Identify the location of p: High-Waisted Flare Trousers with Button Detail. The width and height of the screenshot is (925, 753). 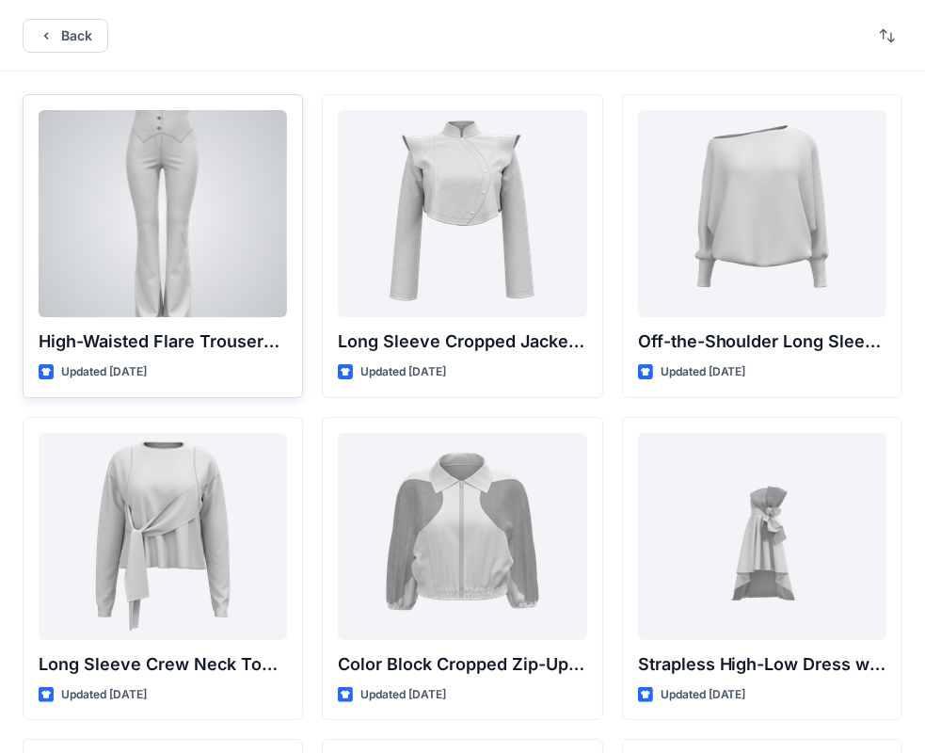
(163, 342).